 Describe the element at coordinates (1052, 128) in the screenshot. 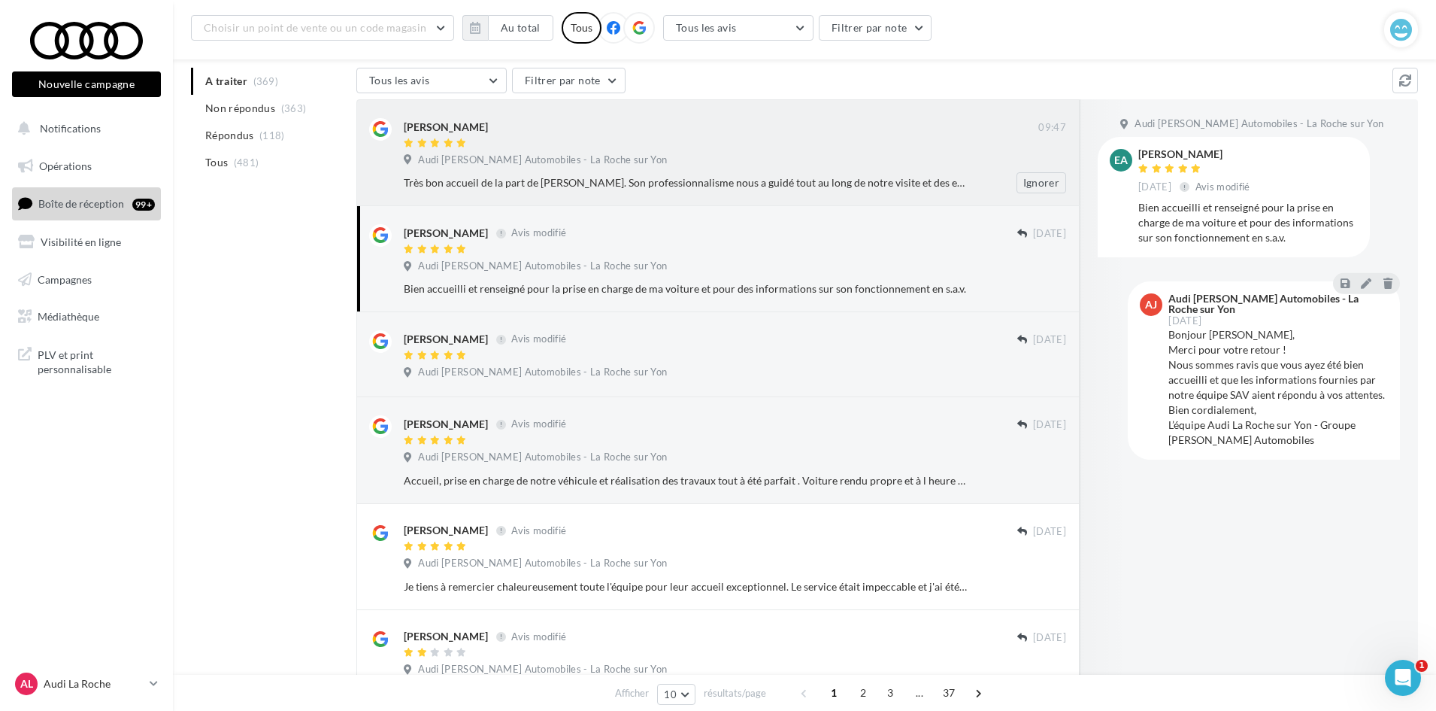

I see `span: 09:47` at that location.